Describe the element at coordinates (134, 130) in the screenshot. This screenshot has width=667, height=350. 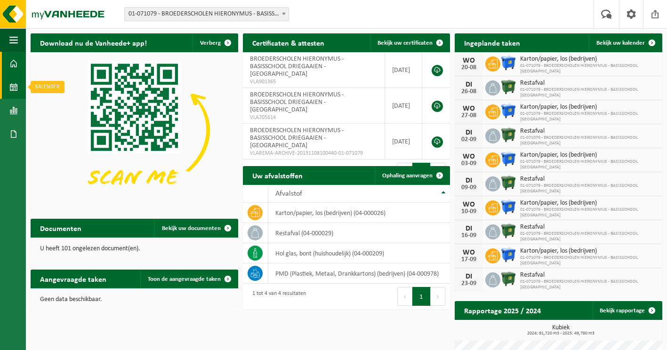
I see `img: Download de VHEPlus App` at that location.